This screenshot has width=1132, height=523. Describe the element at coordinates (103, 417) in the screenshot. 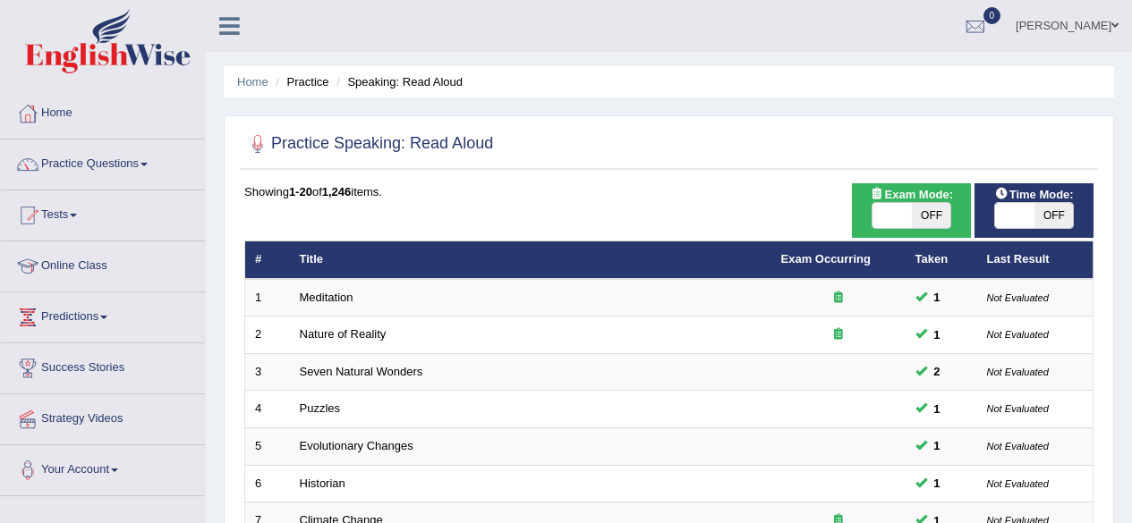

I see `a: Strategy Videos` at that location.